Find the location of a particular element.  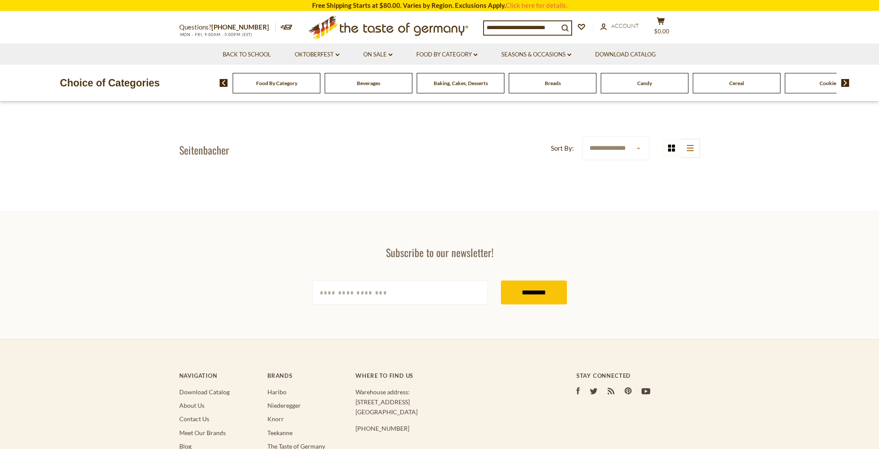

span: Cereal is located at coordinates (737, 83).